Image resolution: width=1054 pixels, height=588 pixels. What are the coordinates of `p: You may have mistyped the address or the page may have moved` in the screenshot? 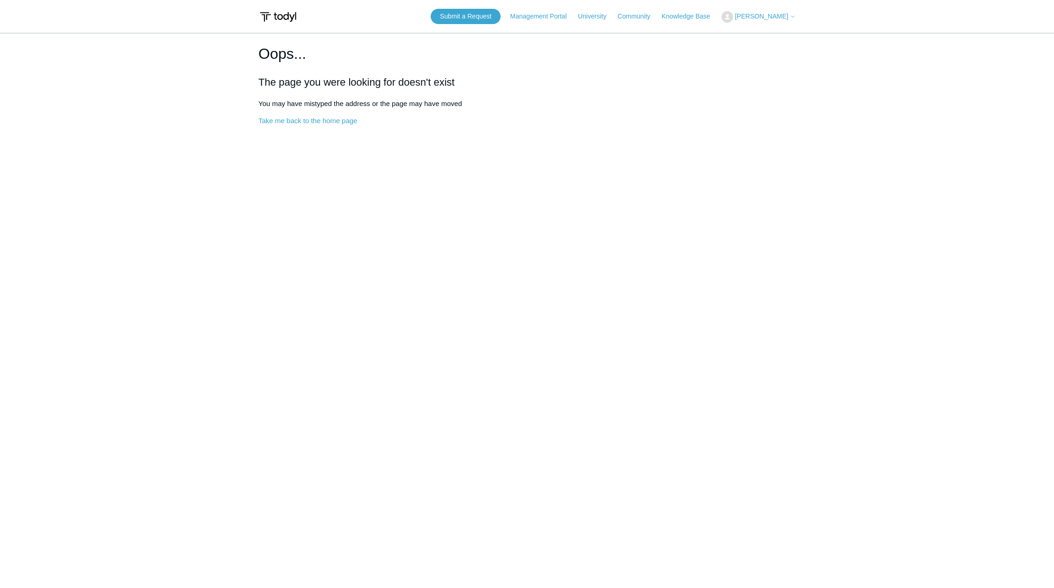 It's located at (527, 104).